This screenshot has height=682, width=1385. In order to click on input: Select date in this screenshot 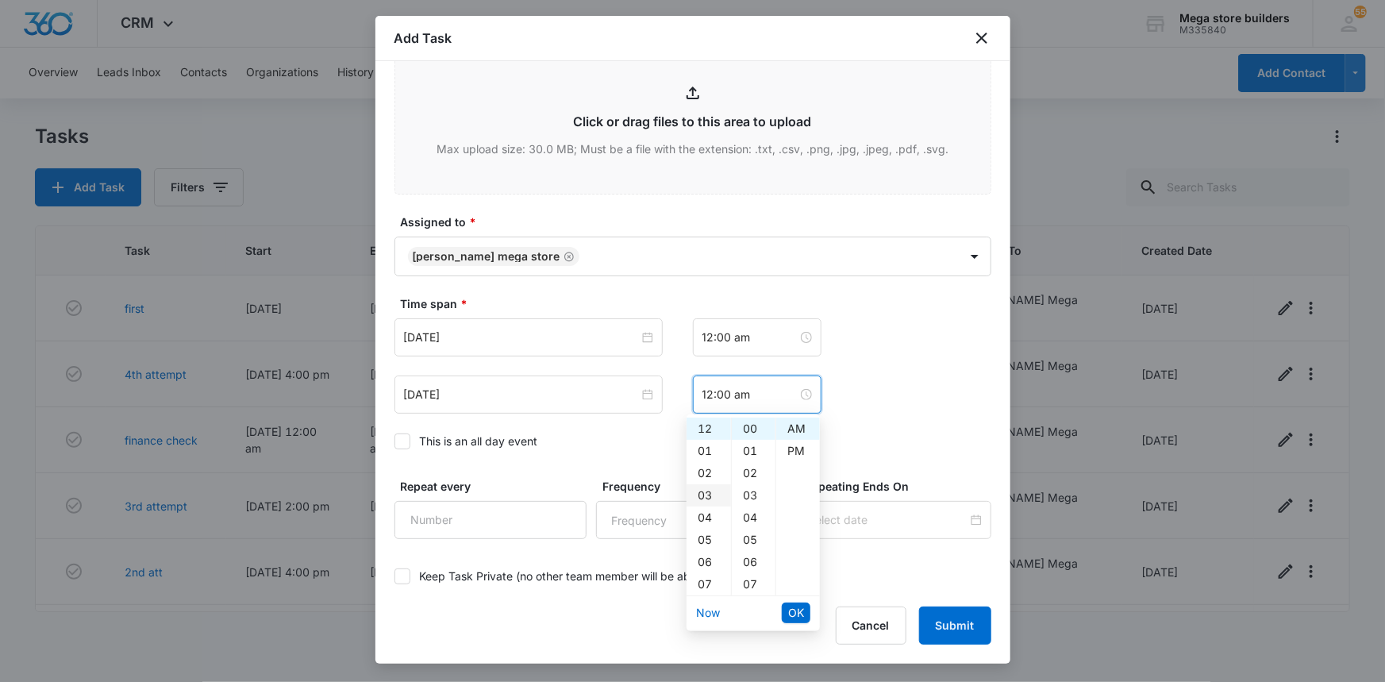, I will do `click(887, 520)`.